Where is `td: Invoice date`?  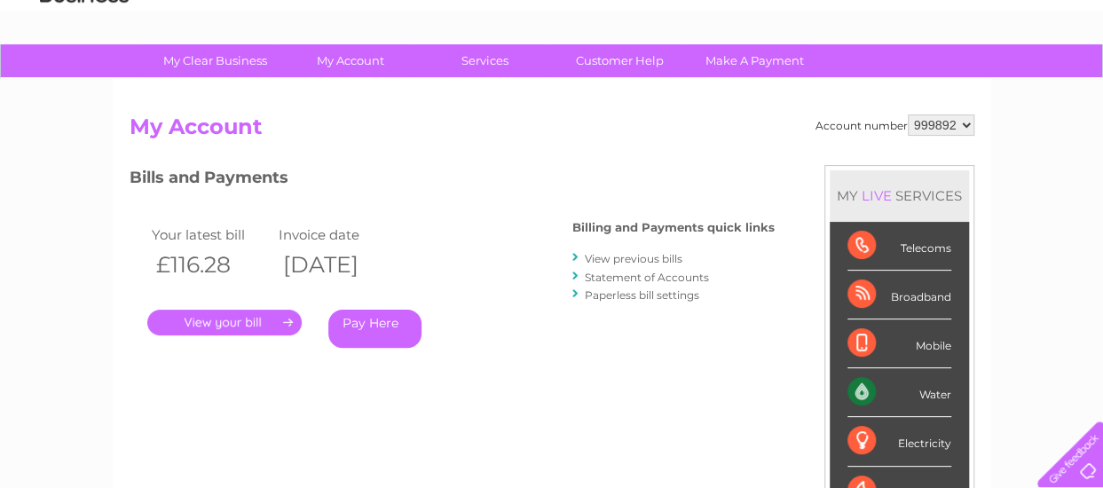
td: Invoice date is located at coordinates (338, 234).